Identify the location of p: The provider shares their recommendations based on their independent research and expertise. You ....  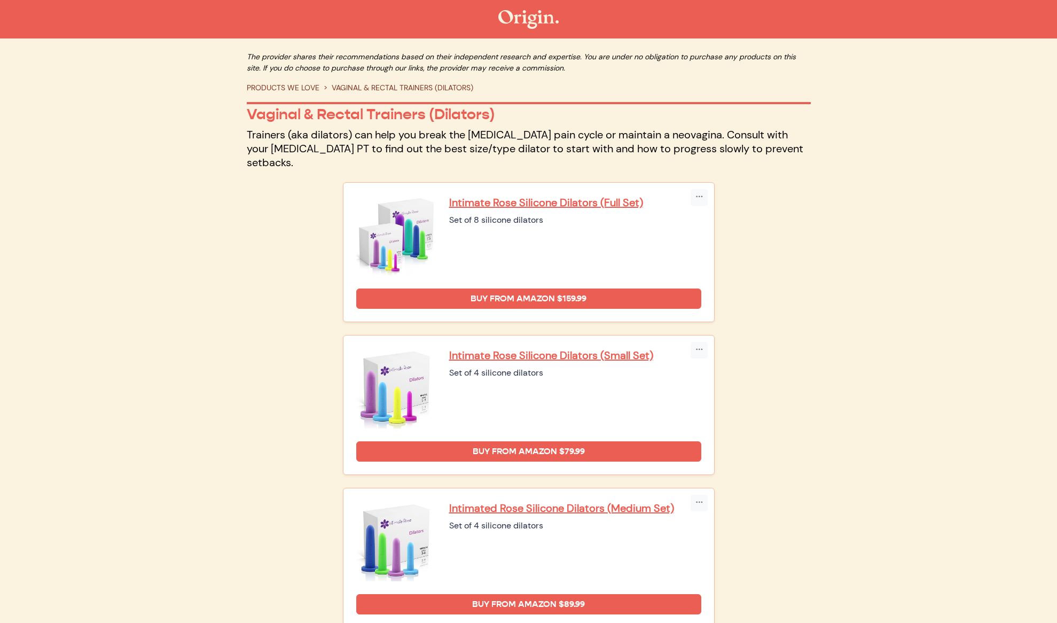
(529, 63).